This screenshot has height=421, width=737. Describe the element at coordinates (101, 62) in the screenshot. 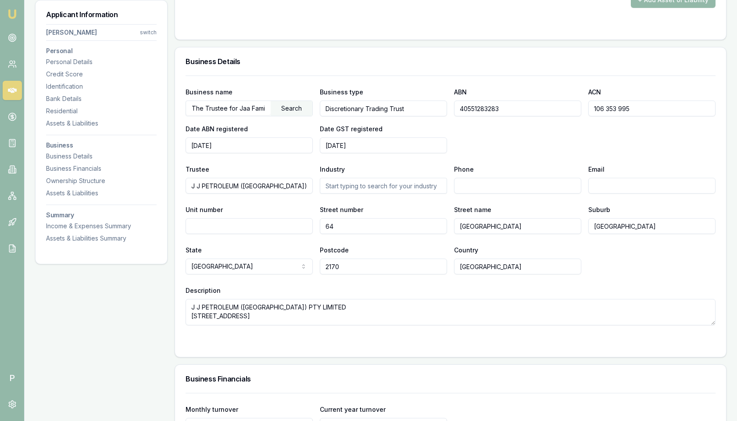

I see `div: Personal Details` at that location.